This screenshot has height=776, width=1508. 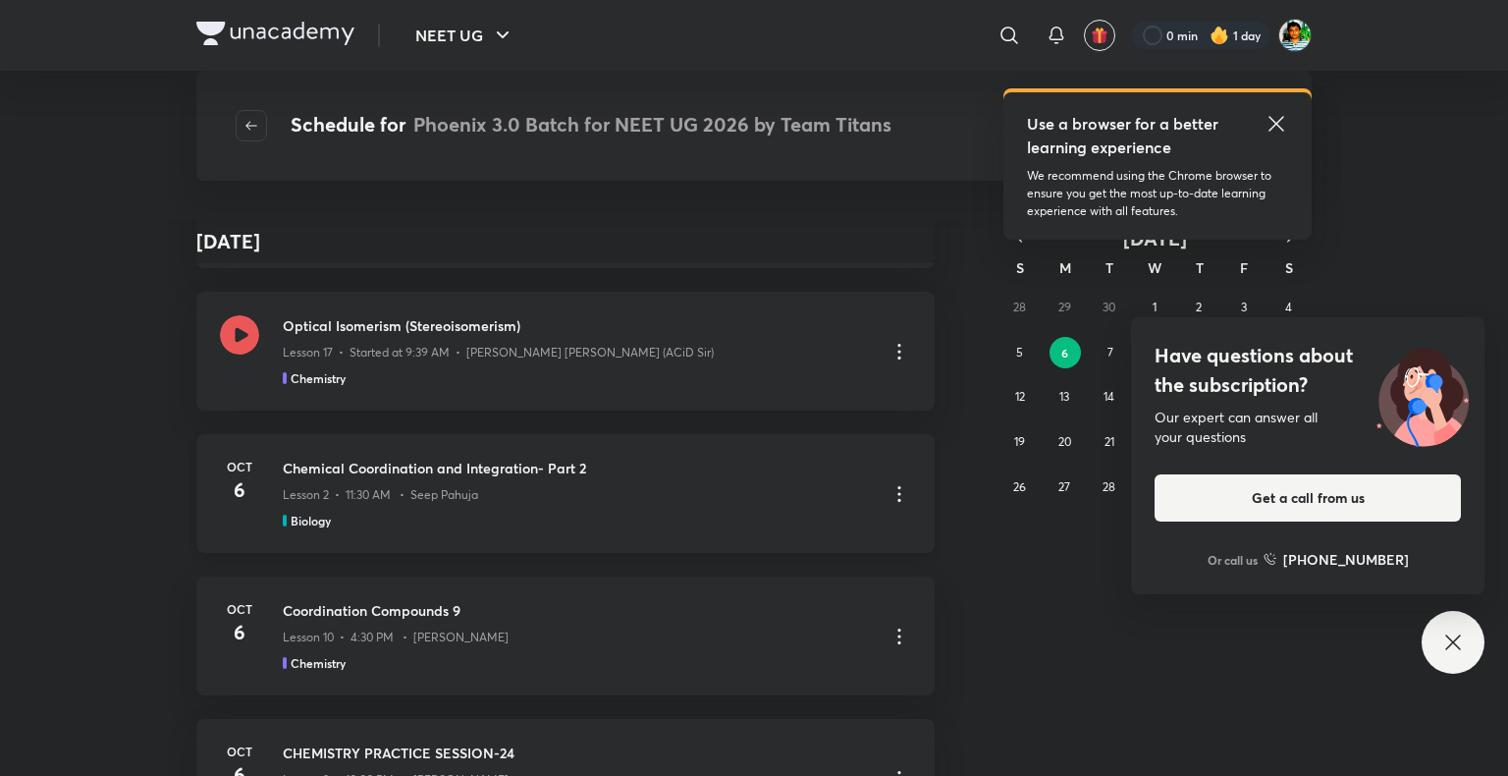 I want to click on a: Company Logo, so click(x=275, y=35).